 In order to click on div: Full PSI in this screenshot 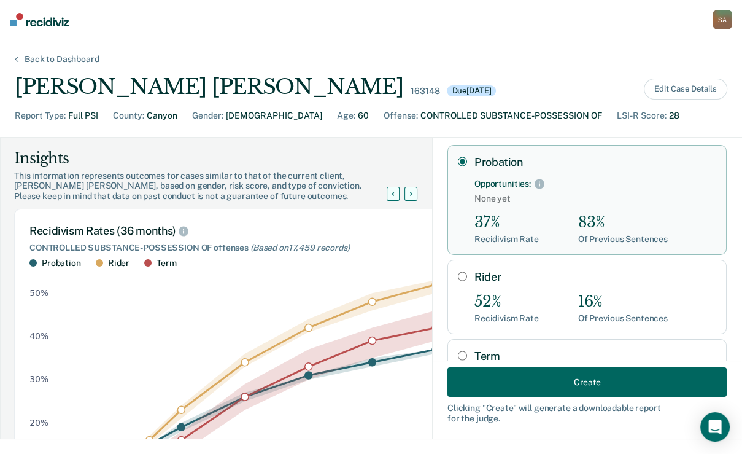, I will do `click(83, 115)`.